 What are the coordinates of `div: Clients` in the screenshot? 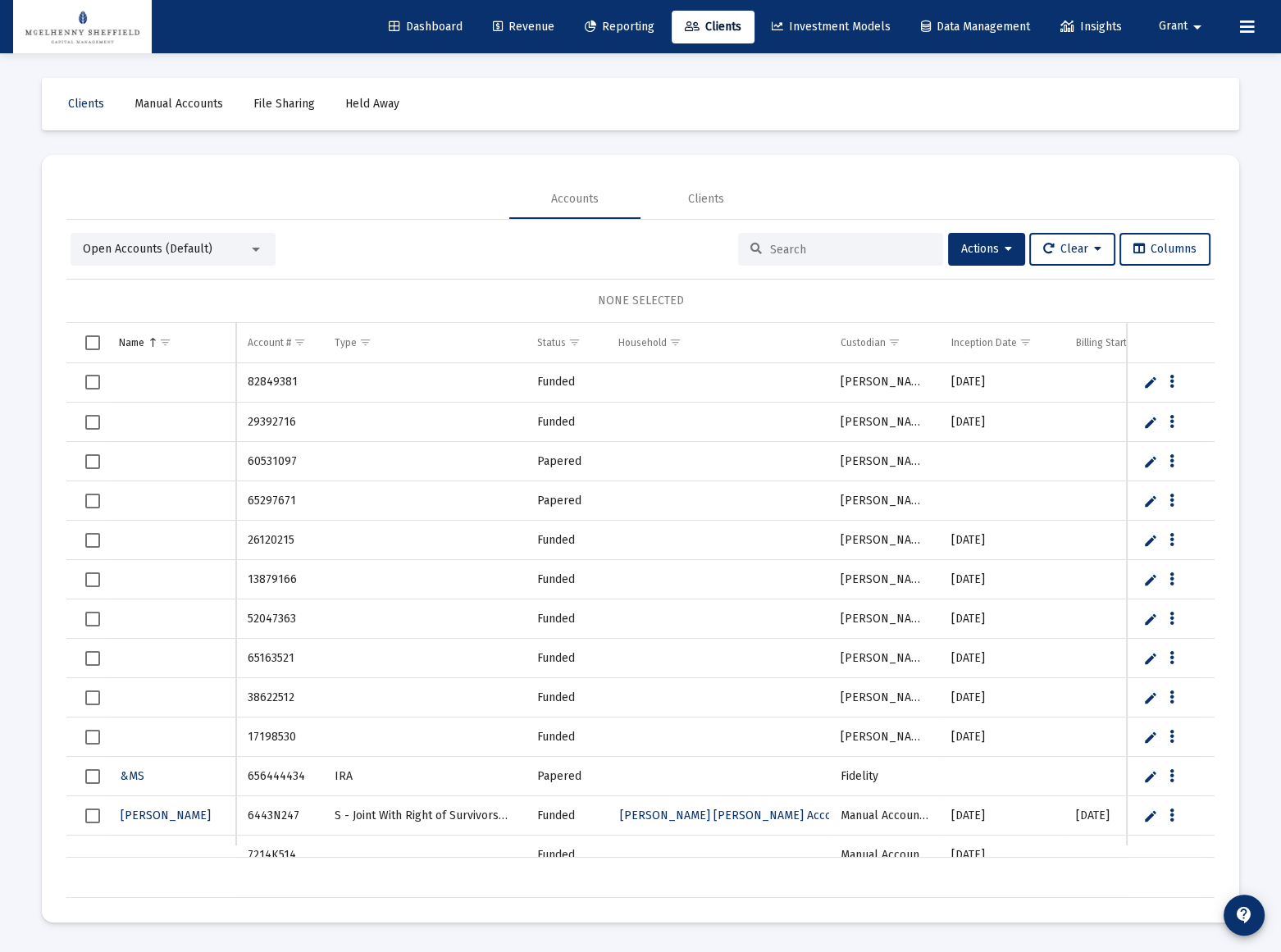 It's located at (706, 199).